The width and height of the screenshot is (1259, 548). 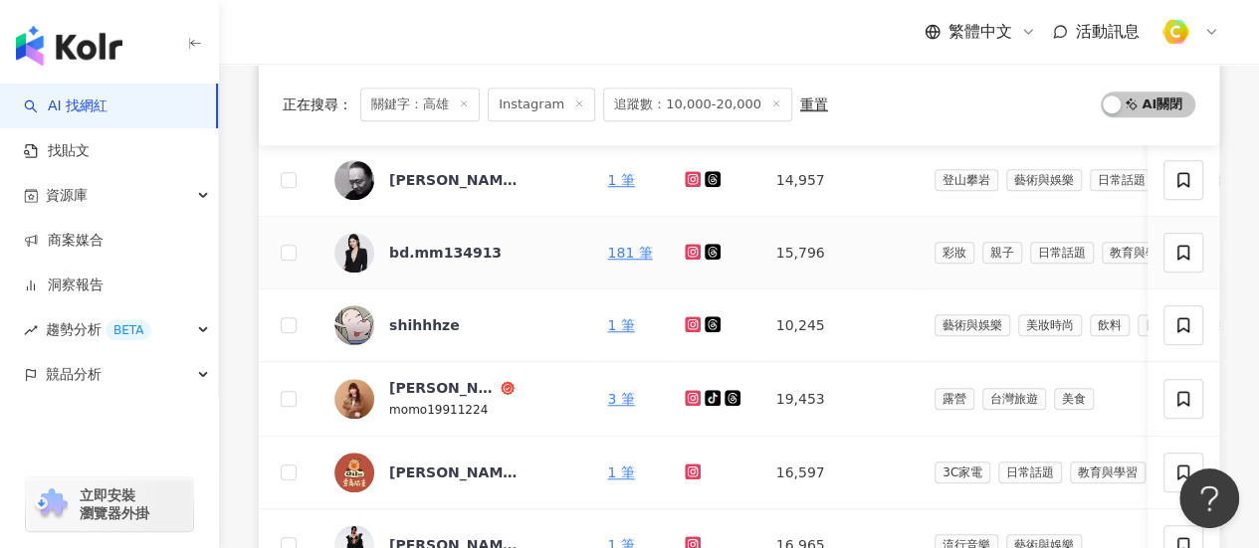 I want to click on span: 繁體中文, so click(x=980, y=32).